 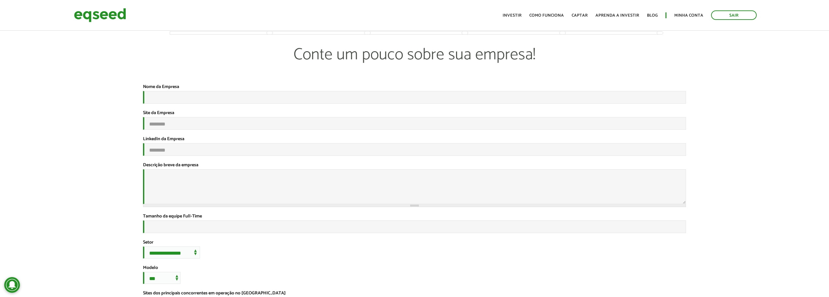 What do you see at coordinates (546, 15) in the screenshot?
I see `a: Como funciona` at bounding box center [546, 15].